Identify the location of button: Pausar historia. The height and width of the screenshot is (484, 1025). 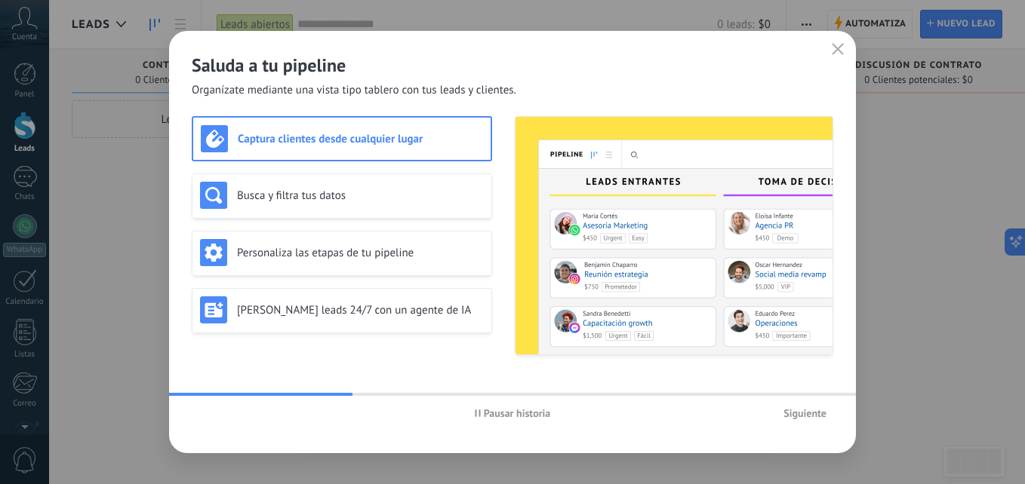
(512, 413).